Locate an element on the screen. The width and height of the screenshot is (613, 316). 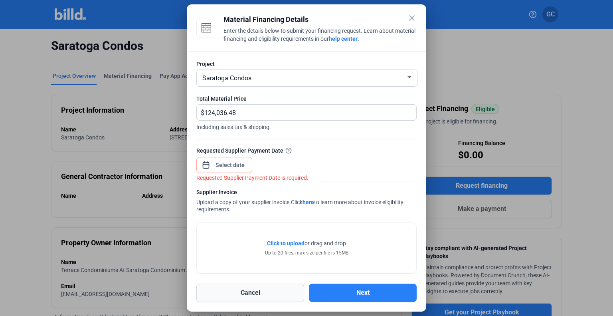
i: Requested Supplier Payment Date is required. is located at coordinates (252, 178).